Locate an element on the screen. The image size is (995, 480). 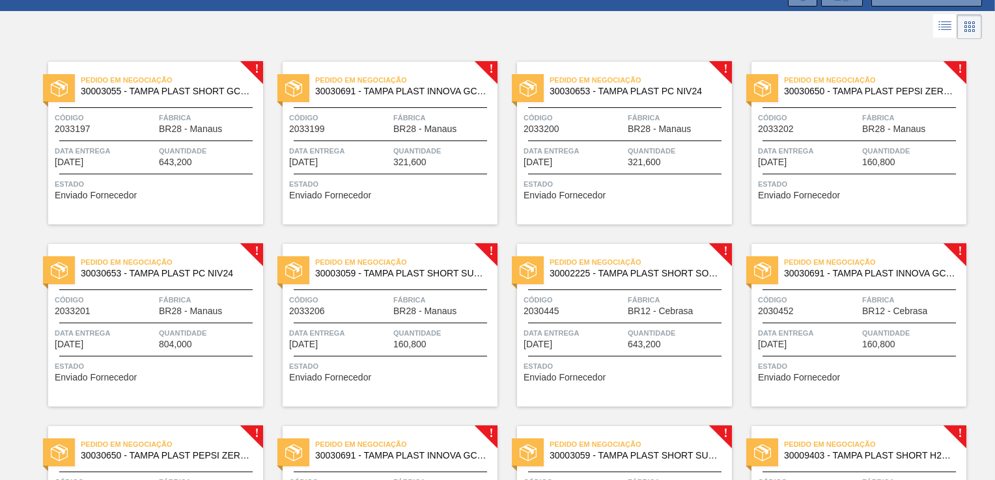
span: 17/10/2025 is located at coordinates (69, 344).